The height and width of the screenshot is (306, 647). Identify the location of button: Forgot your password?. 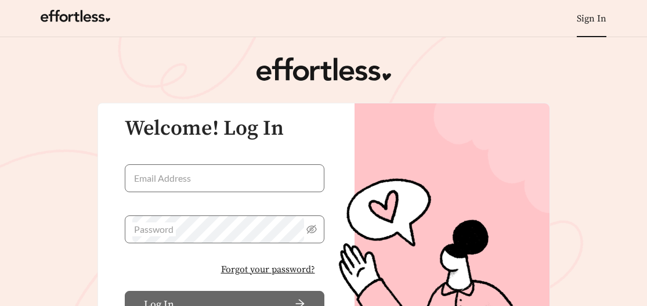
(268, 269).